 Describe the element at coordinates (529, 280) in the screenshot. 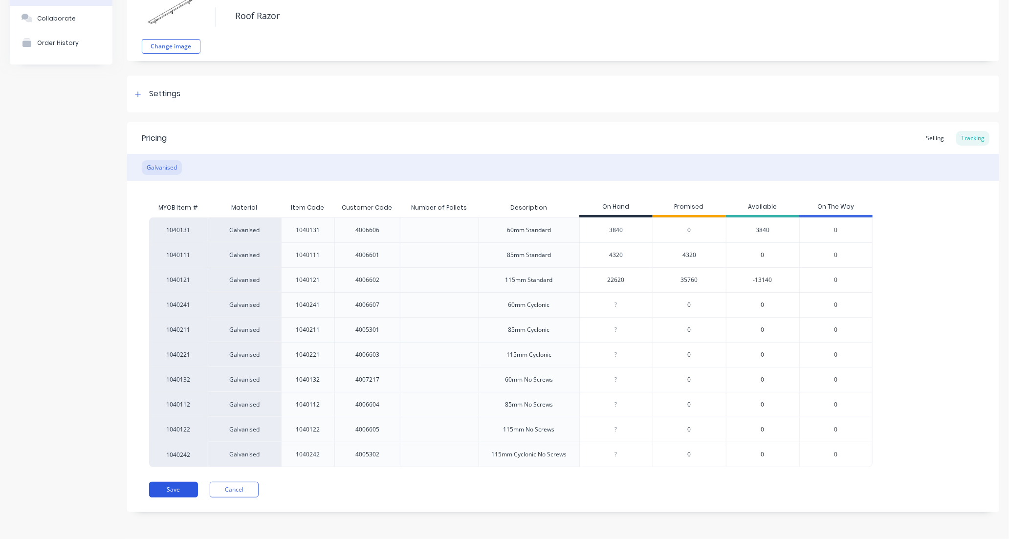

I see `div: 115mm Standard` at that location.